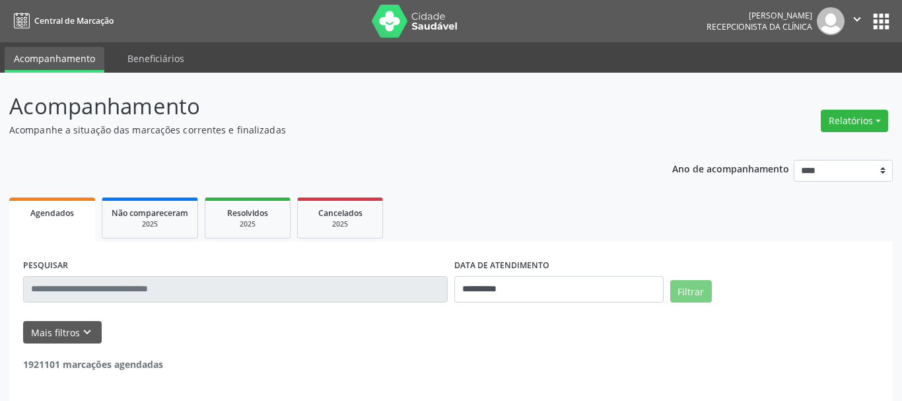 The height and width of the screenshot is (401, 902). Describe the element at coordinates (62, 332) in the screenshot. I see `button: Mais filtroskeyboard_arrow_down` at that location.